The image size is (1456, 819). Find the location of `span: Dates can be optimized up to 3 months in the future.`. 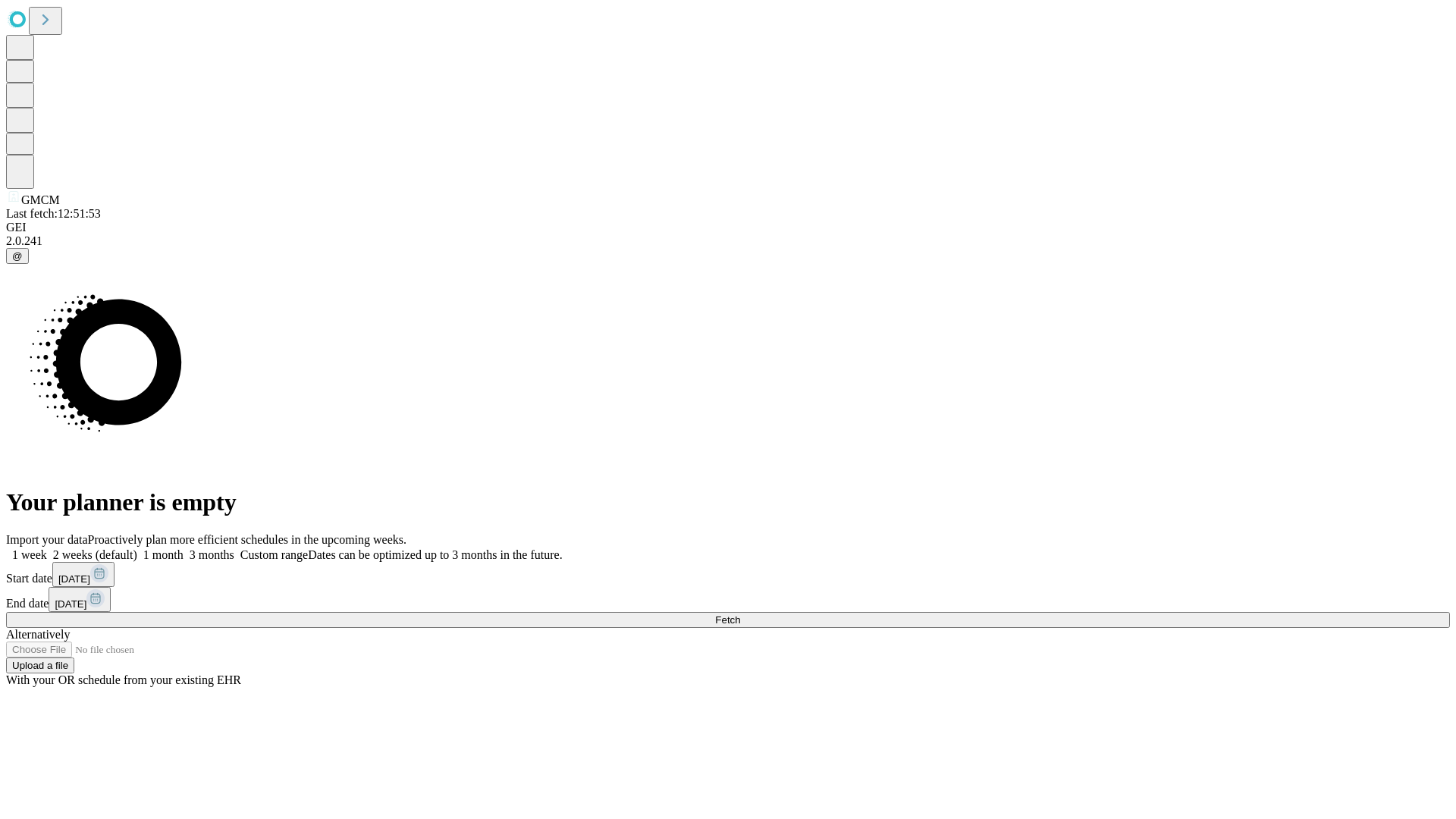

span: Dates can be optimized up to 3 months in the future. is located at coordinates (435, 554).